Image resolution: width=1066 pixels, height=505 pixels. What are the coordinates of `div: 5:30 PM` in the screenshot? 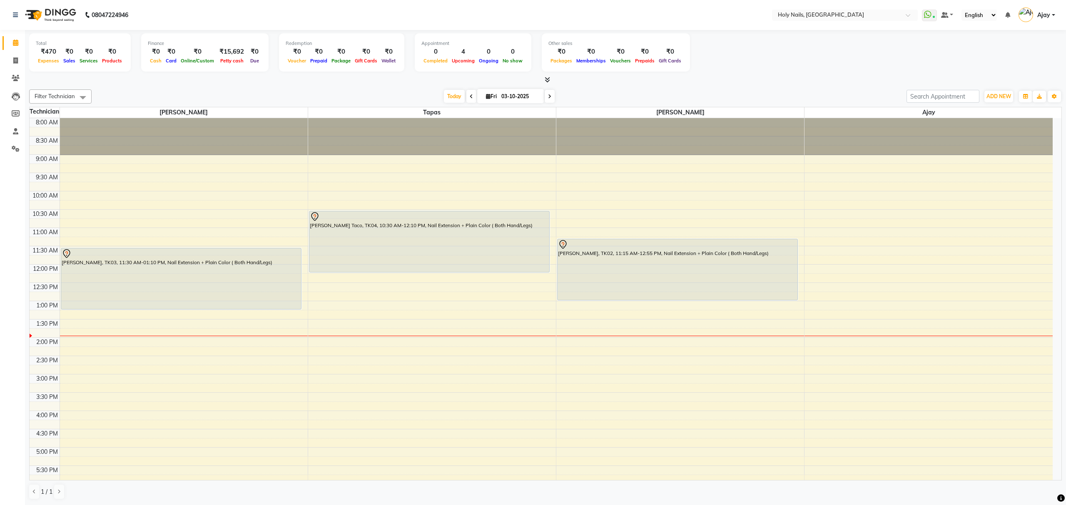 It's located at (47, 470).